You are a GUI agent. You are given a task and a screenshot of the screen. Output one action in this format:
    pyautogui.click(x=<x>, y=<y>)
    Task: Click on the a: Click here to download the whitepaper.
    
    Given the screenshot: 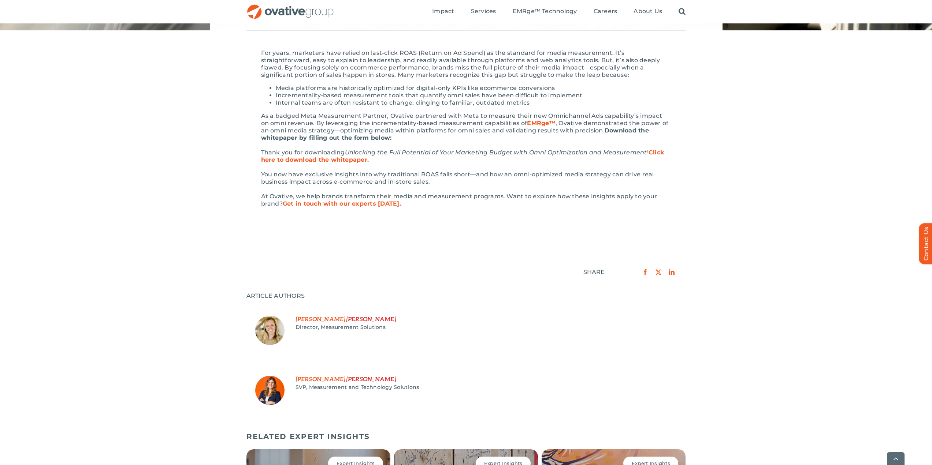 What is the action you would take?
    pyautogui.click(x=462, y=156)
    